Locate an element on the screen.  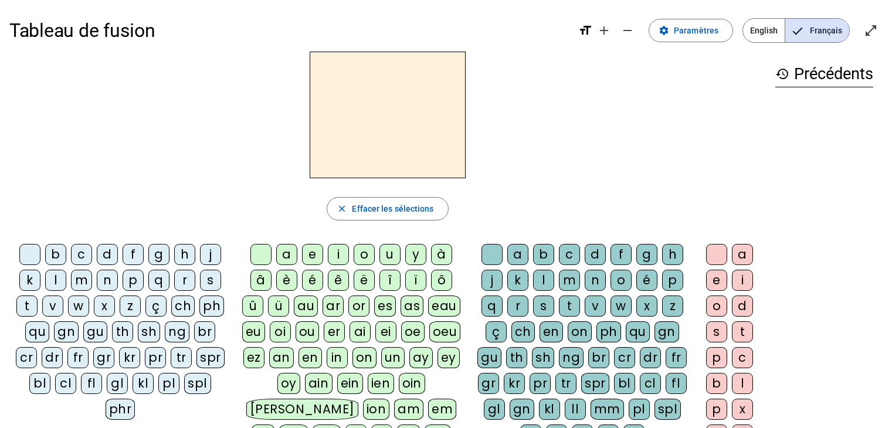
div: kl is located at coordinates (143, 383).